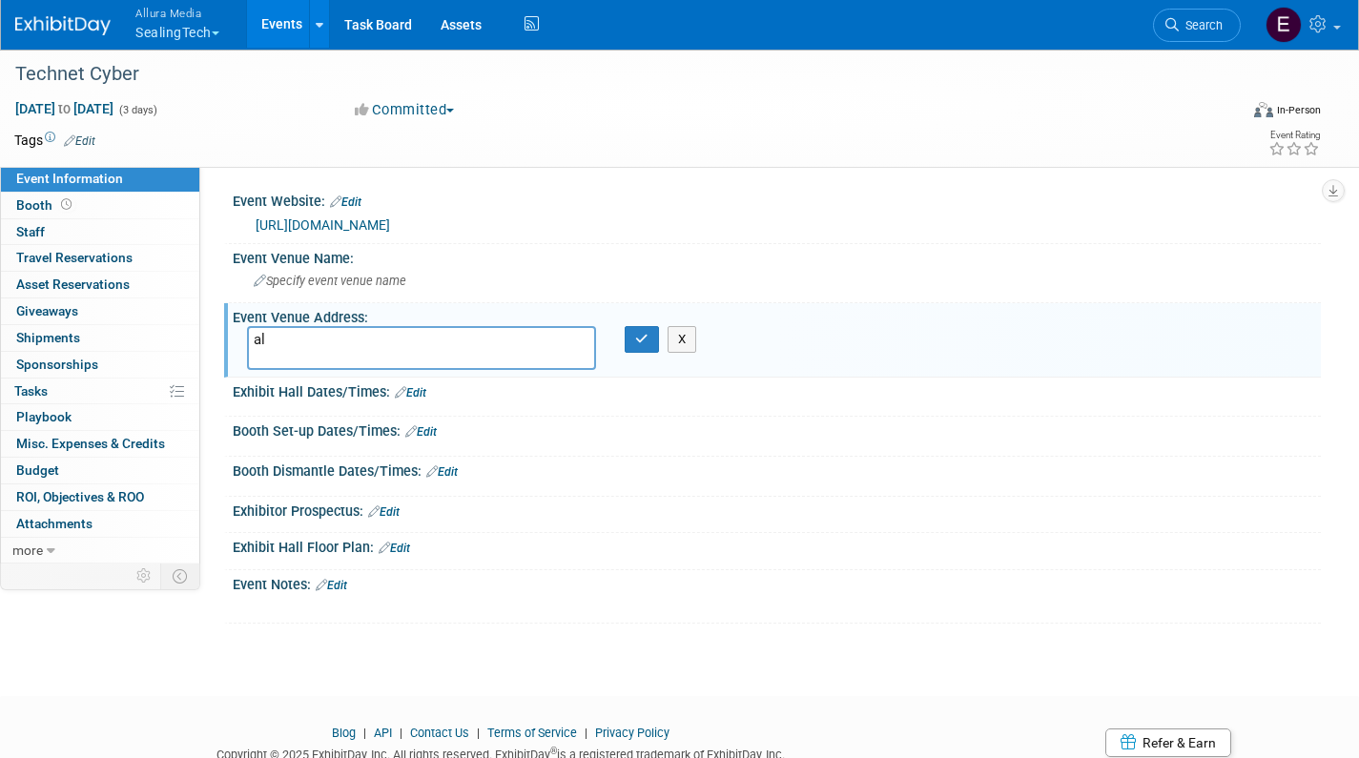  What do you see at coordinates (91, 443) in the screenshot?
I see `span: Misc. Expenses & Credits` at bounding box center [91, 443].